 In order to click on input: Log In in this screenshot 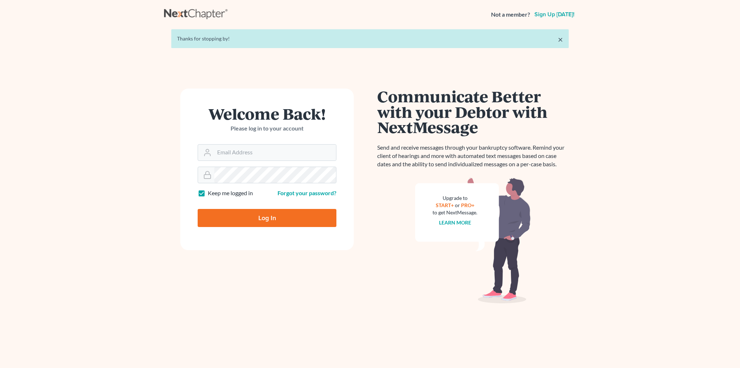, I will do `click(267, 218)`.